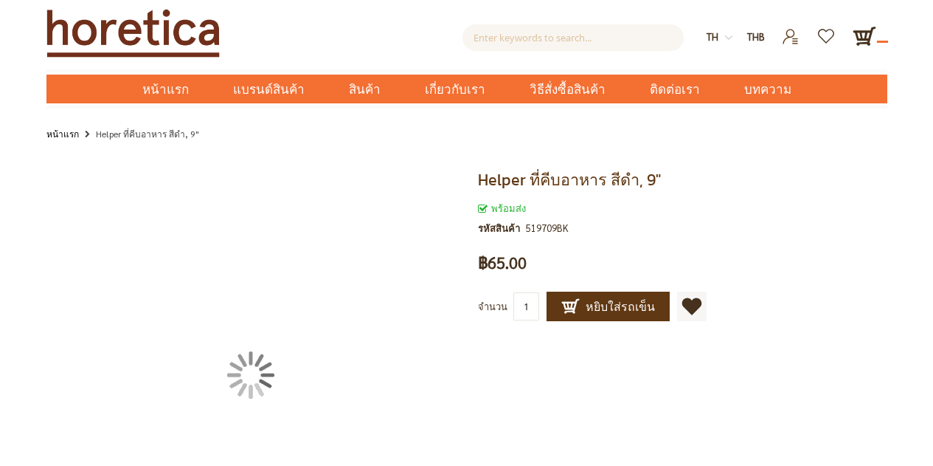 Image resolution: width=933 pixels, height=466 pixels. What do you see at coordinates (756, 36) in the screenshot?
I see `span: THB` at bounding box center [756, 36].